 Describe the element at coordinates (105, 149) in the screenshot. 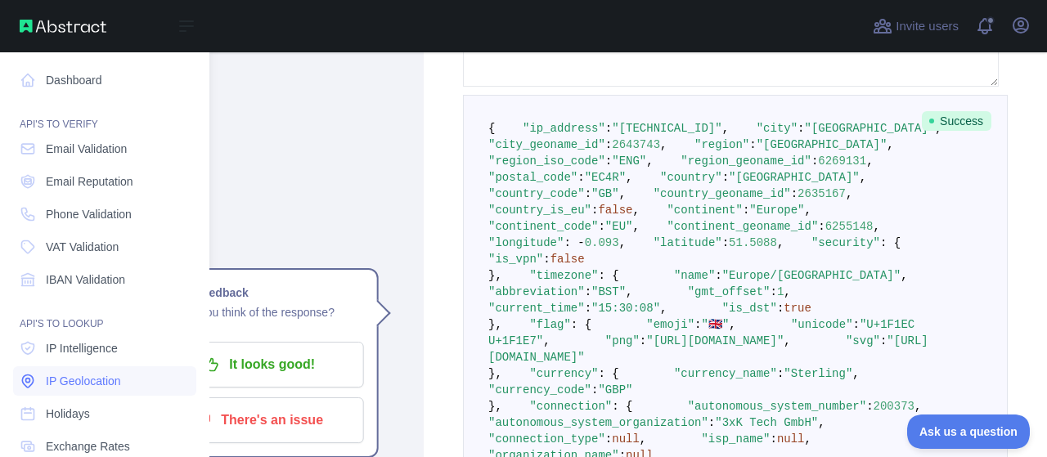

I see `a: Email Validation` at that location.